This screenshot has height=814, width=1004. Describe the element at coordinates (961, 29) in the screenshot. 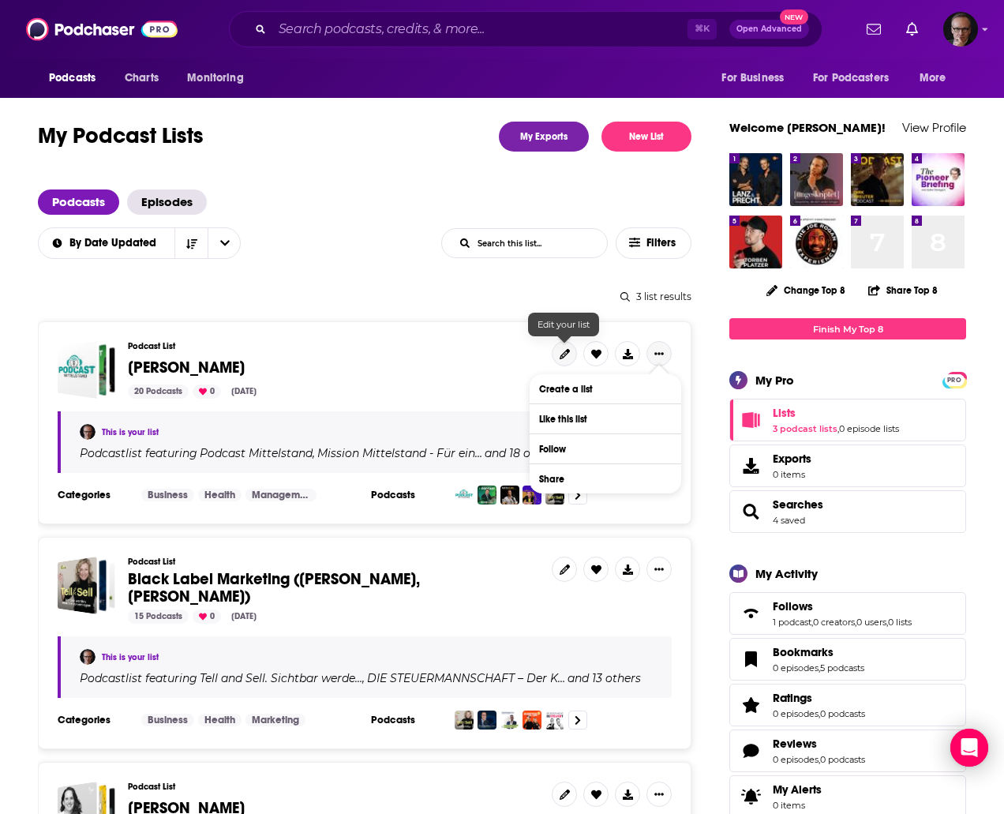

I see `img: User Profile` at that location.